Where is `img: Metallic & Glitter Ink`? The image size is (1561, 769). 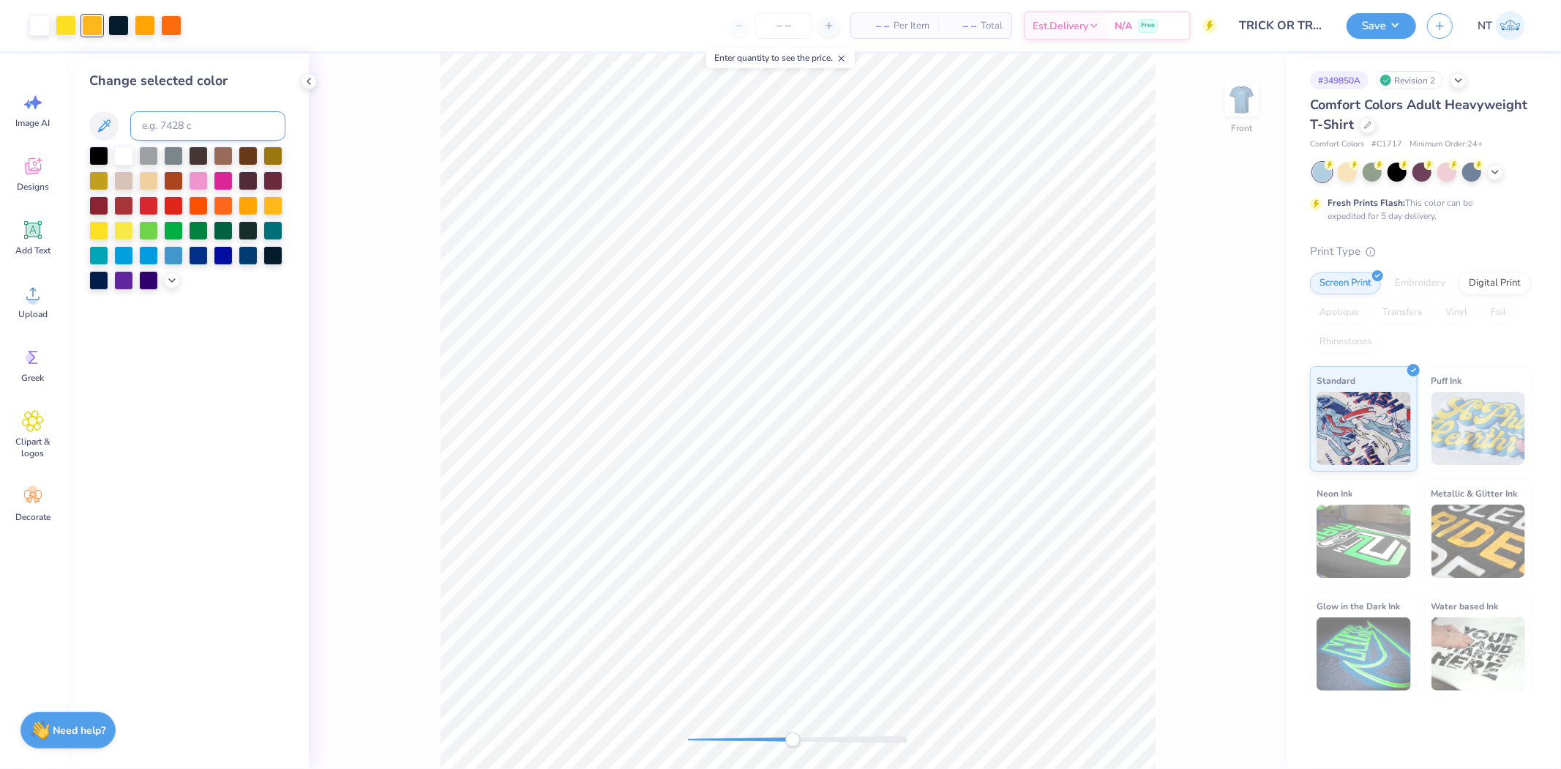
img: Metallic & Glitter Ink is located at coordinates (1479, 541).